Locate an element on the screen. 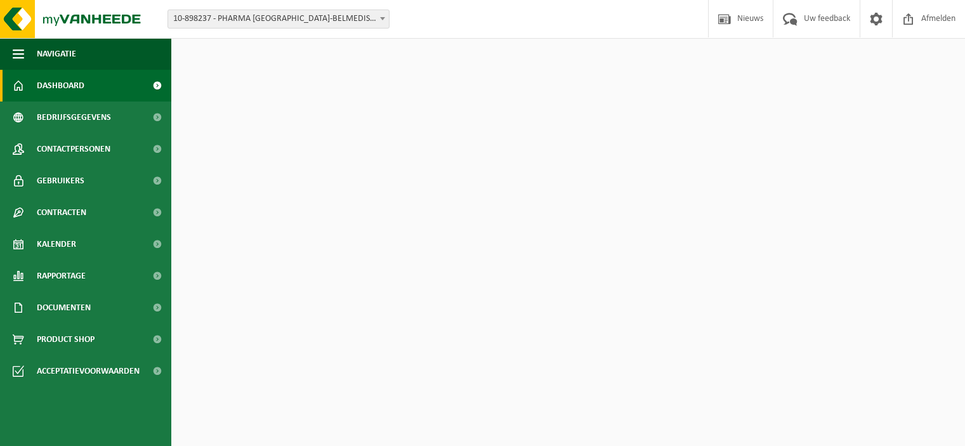  span: Contracten is located at coordinates (62, 213).